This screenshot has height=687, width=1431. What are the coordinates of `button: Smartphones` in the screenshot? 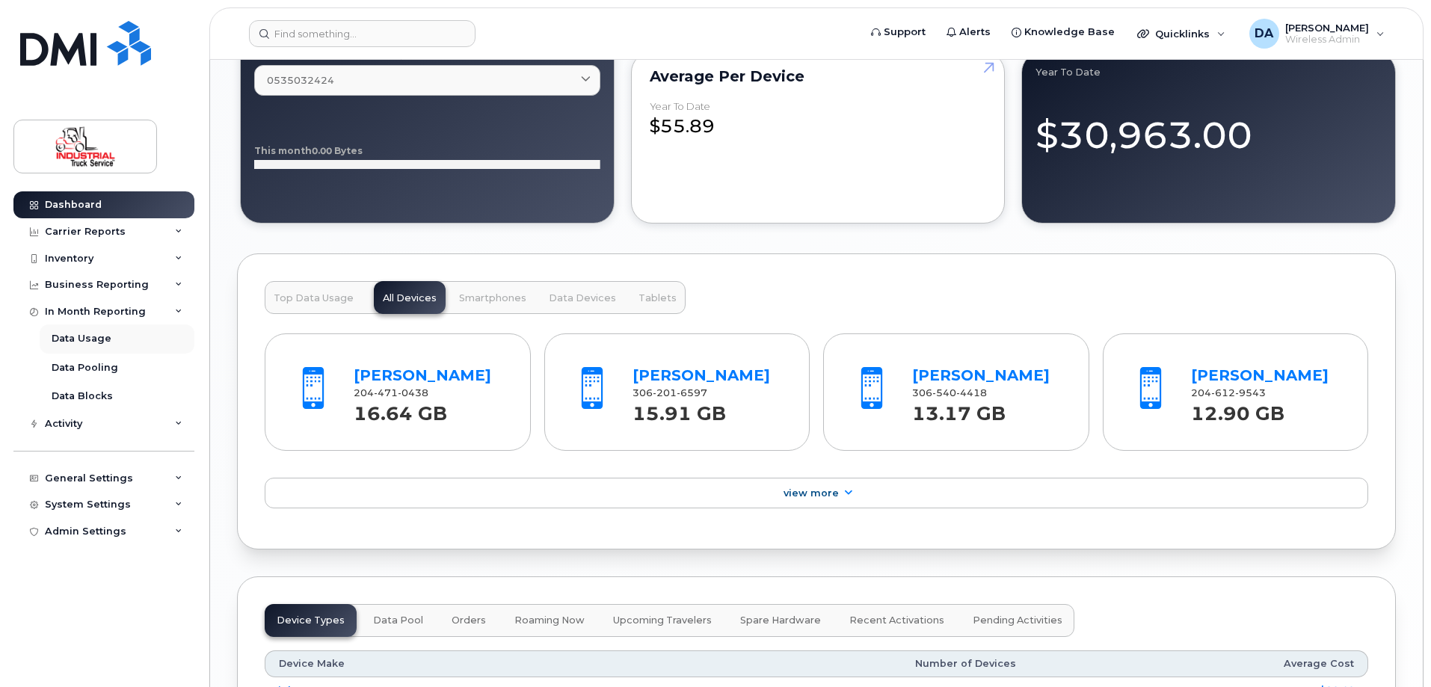 It's located at (493, 298).